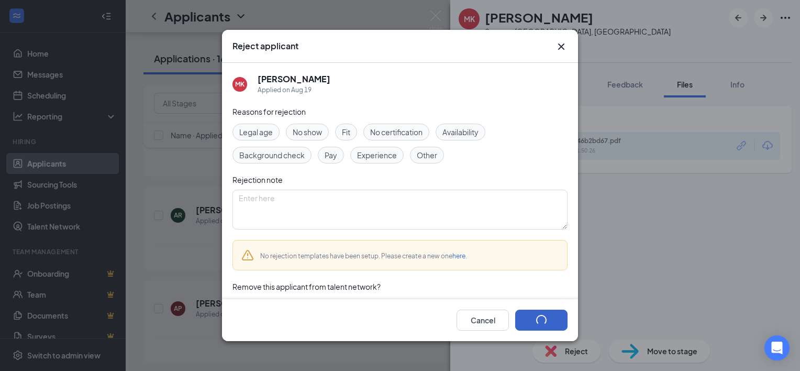  What do you see at coordinates (256, 132) in the screenshot?
I see `span: Legal age` at bounding box center [256, 132].